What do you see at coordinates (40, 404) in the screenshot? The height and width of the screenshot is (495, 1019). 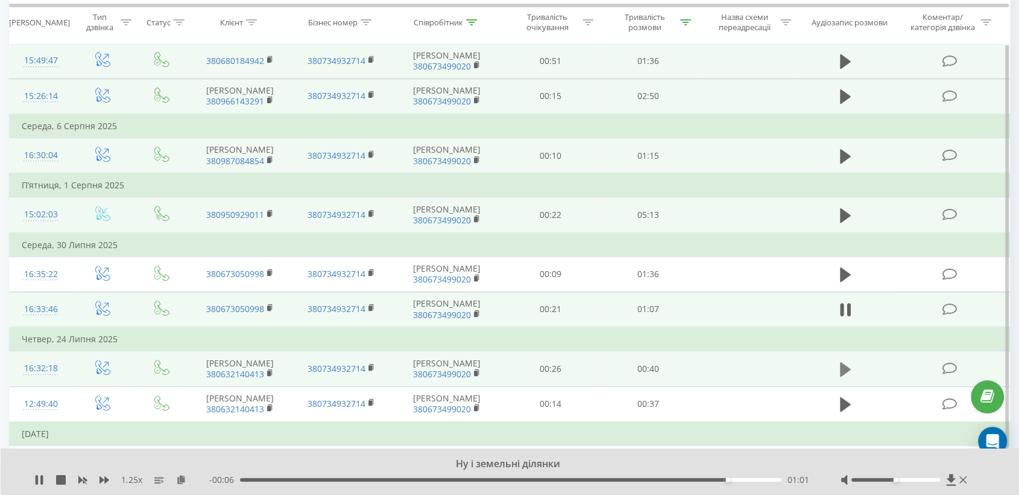 I see `div: 12:49:40` at bounding box center [40, 404].